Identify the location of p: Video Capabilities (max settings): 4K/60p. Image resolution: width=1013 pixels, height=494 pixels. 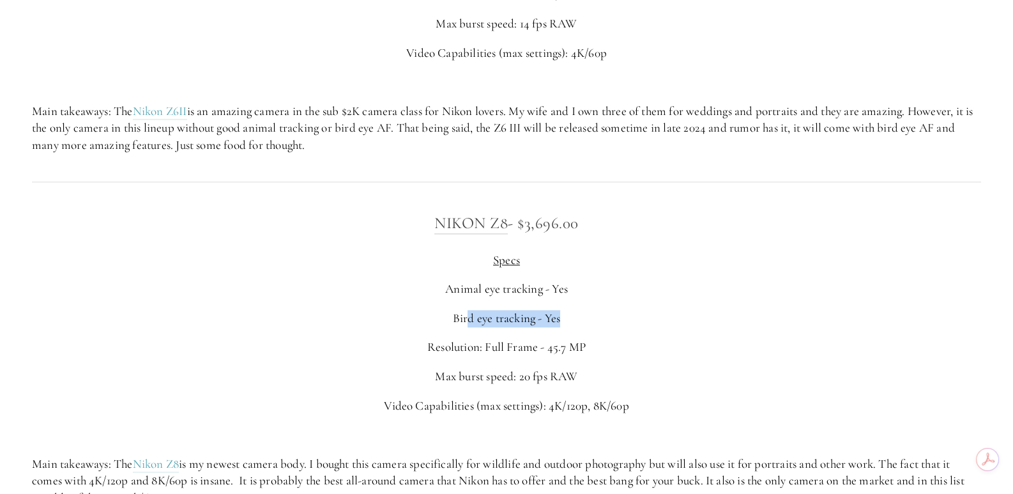
(507, 53).